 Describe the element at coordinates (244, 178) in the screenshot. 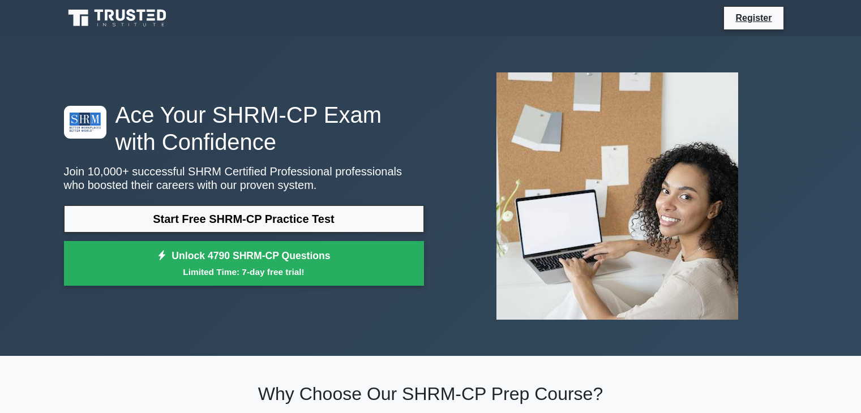

I see `p: Join 10,000+ successful SHRM Certified Professional professionals who boosted their careers with ...` at that location.